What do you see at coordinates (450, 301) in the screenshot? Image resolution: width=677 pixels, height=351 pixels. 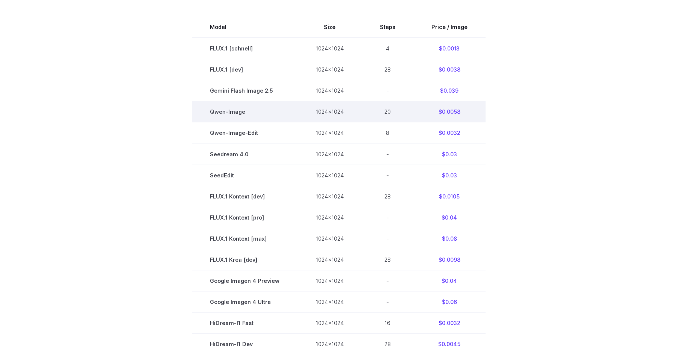 I see `td: $0.06` at bounding box center [450, 301].